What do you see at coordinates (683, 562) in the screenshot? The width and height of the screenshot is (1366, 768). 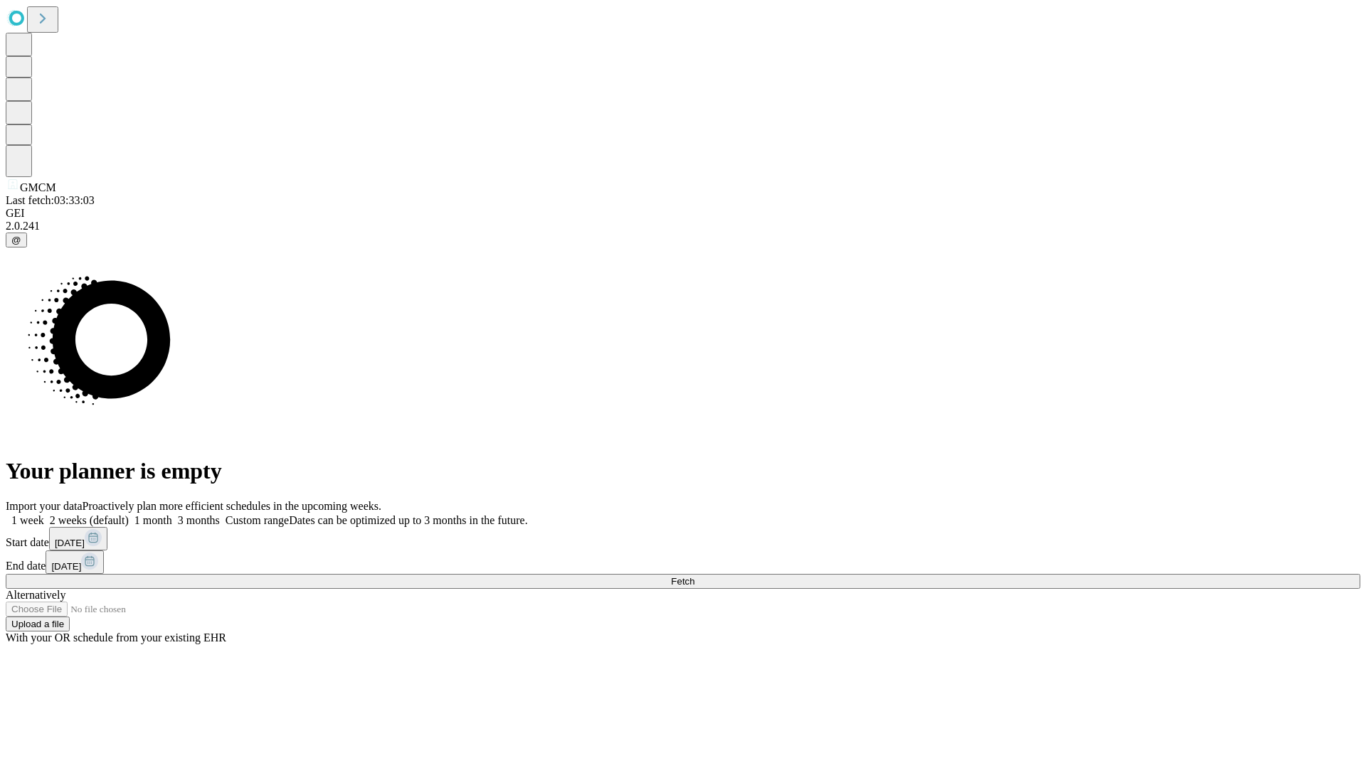 I see `div: End date` at bounding box center [683, 562].